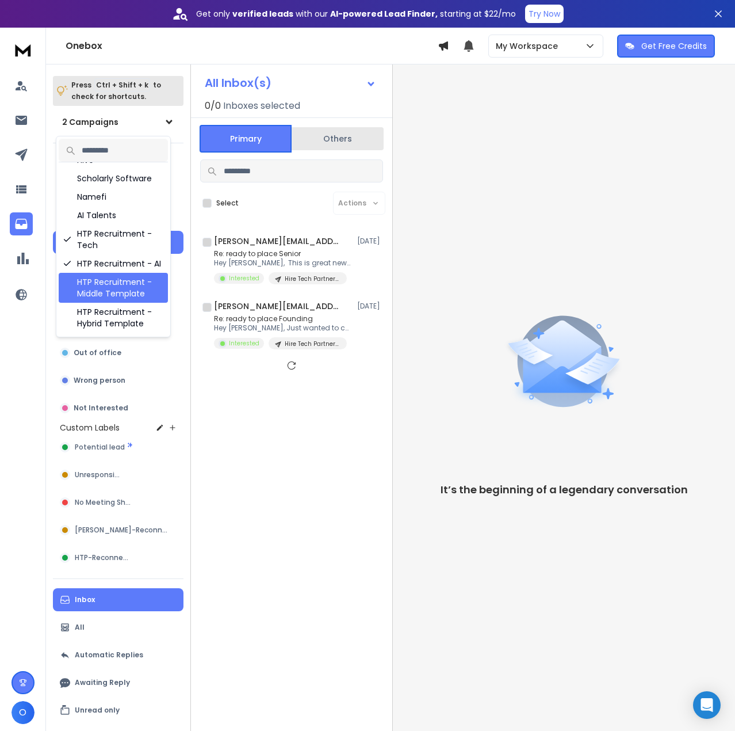 The image size is (735, 731). What do you see at coordinates (90, 122) in the screenshot?
I see `h1: 2 Campaigns` at bounding box center [90, 122].